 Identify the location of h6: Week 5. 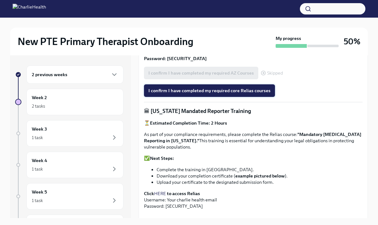
(39, 192).